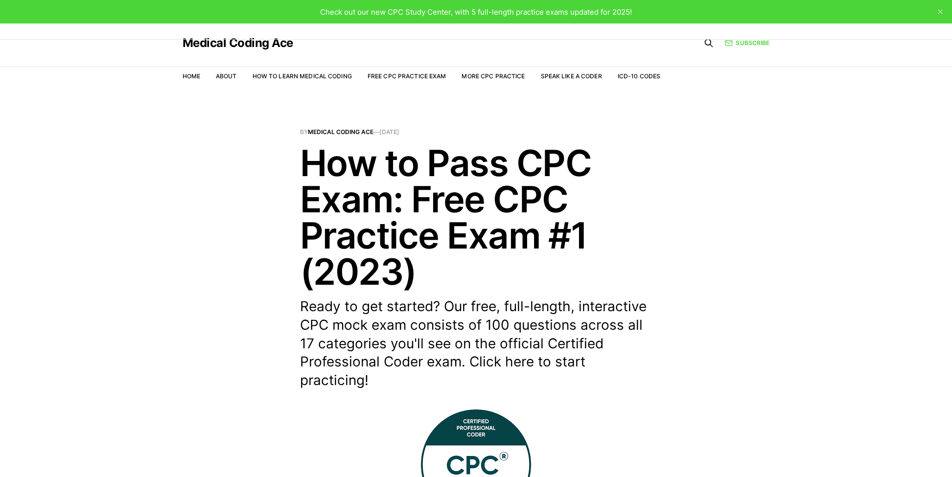 The height and width of the screenshot is (477, 952). Describe the element at coordinates (407, 76) in the screenshot. I see `a: Free CPC Practice Exam` at that location.